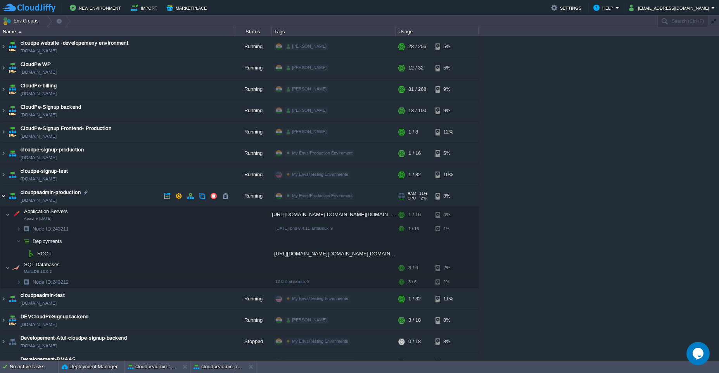 This screenshot has width=719, height=373. What do you see at coordinates (44, 171) in the screenshot?
I see `span: cloudpe-signup-test` at bounding box center [44, 171].